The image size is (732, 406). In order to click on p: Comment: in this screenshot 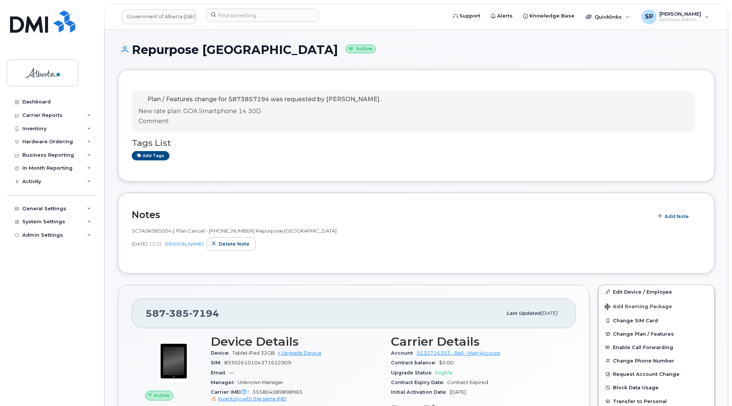, I will do `click(260, 121)`.